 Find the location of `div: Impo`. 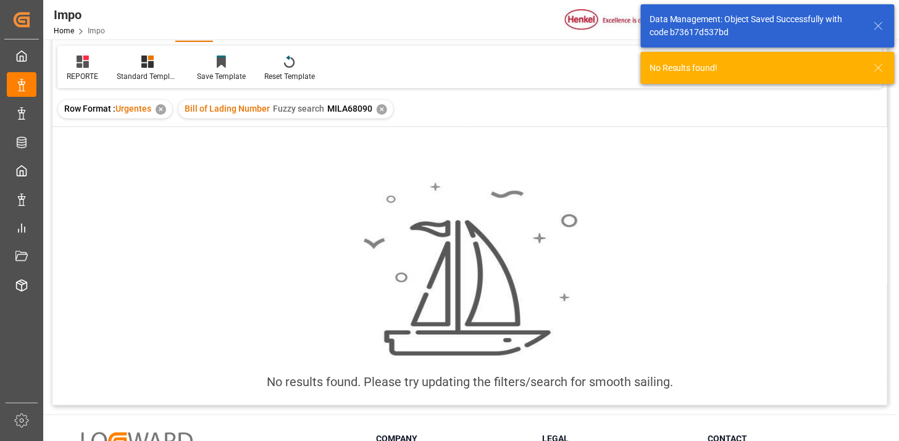

div: Impo is located at coordinates (79, 15).